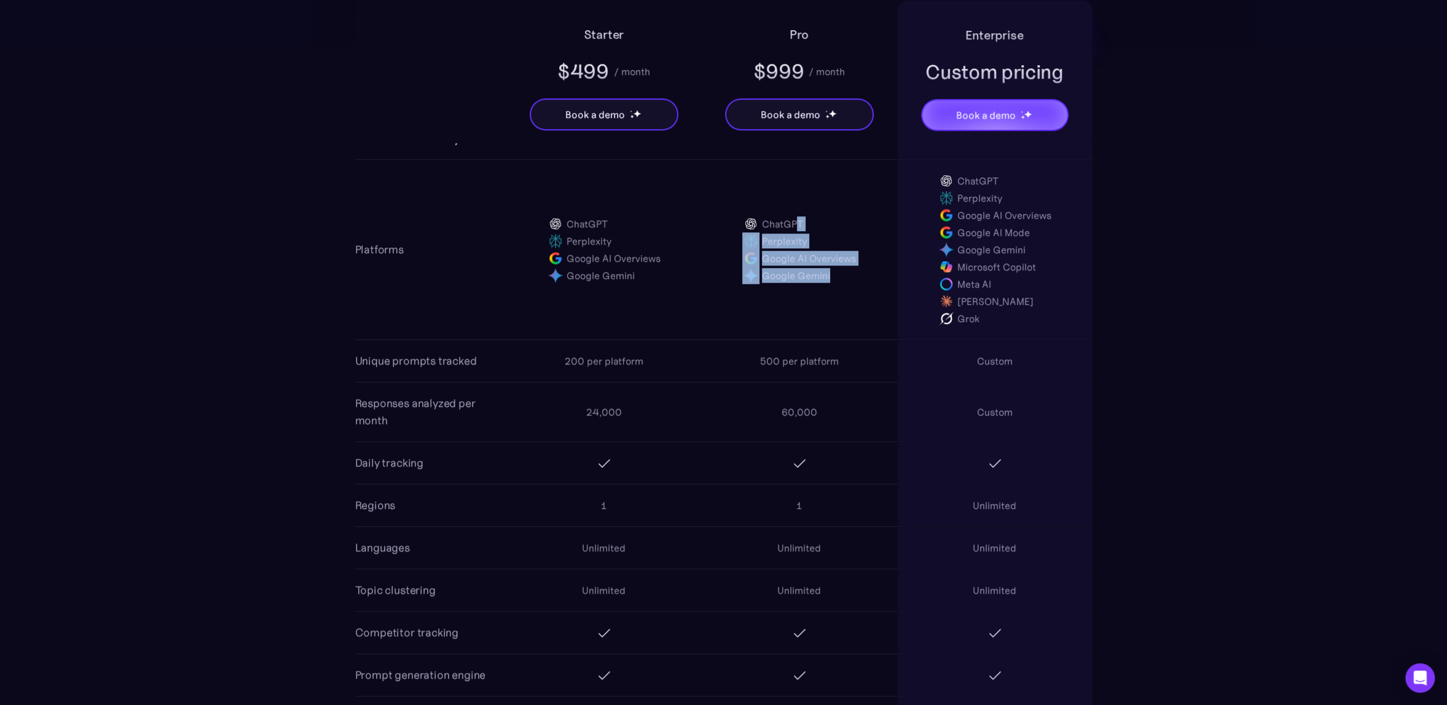  Describe the element at coordinates (799, 34) in the screenshot. I see `h2: Pro` at that location.